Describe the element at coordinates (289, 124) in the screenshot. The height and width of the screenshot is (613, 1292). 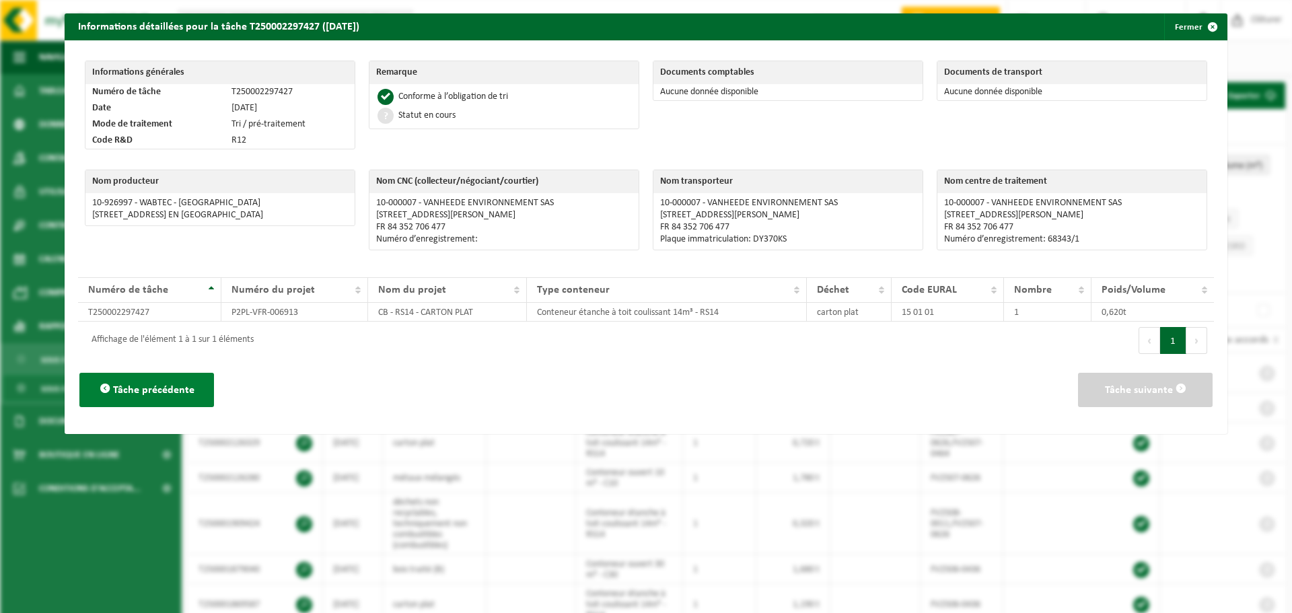
I see `td: Tri / pré-traitement` at that location.